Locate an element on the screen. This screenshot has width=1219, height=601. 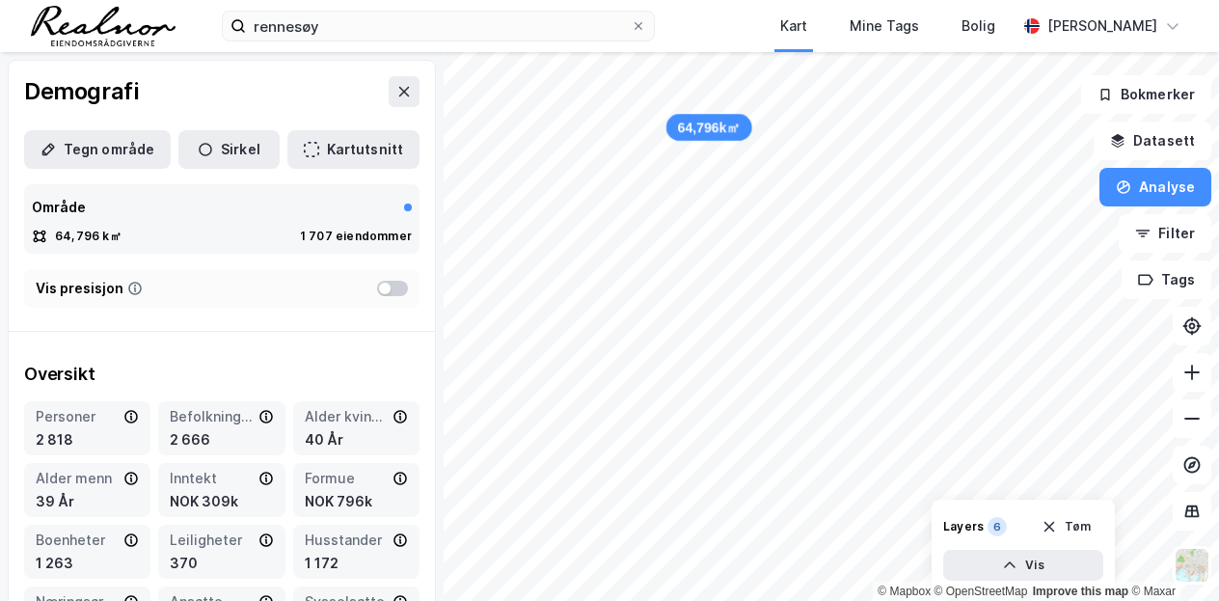
div: Befolkning dagtid is located at coordinates (211, 417).